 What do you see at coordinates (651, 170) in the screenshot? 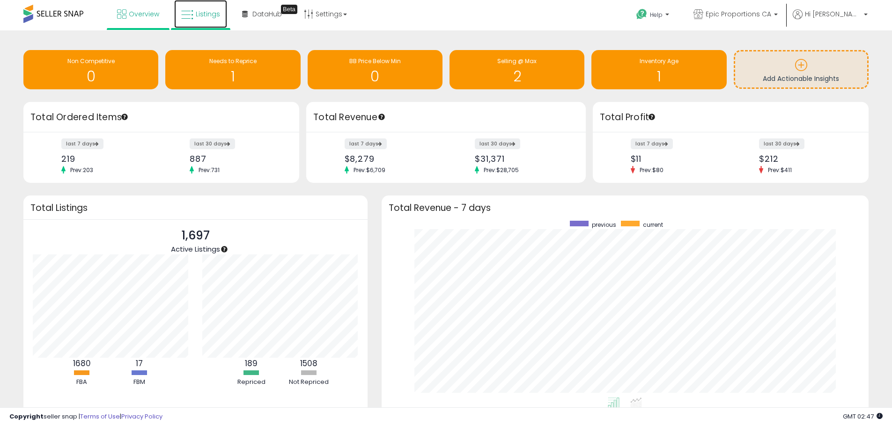
I see `span: Prev: $80` at bounding box center [651, 170].